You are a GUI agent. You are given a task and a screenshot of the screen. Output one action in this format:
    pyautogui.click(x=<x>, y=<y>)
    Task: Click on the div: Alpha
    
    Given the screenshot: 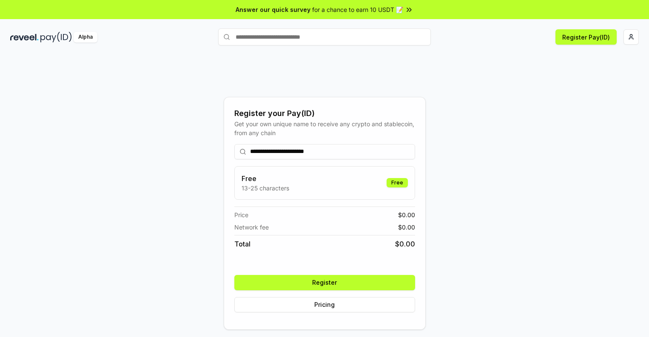 What is the action you would take?
    pyautogui.click(x=85, y=37)
    